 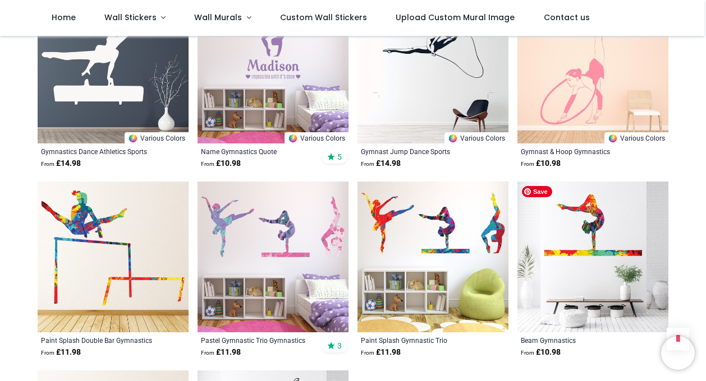 I want to click on span: Wall Murals, so click(x=218, y=17).